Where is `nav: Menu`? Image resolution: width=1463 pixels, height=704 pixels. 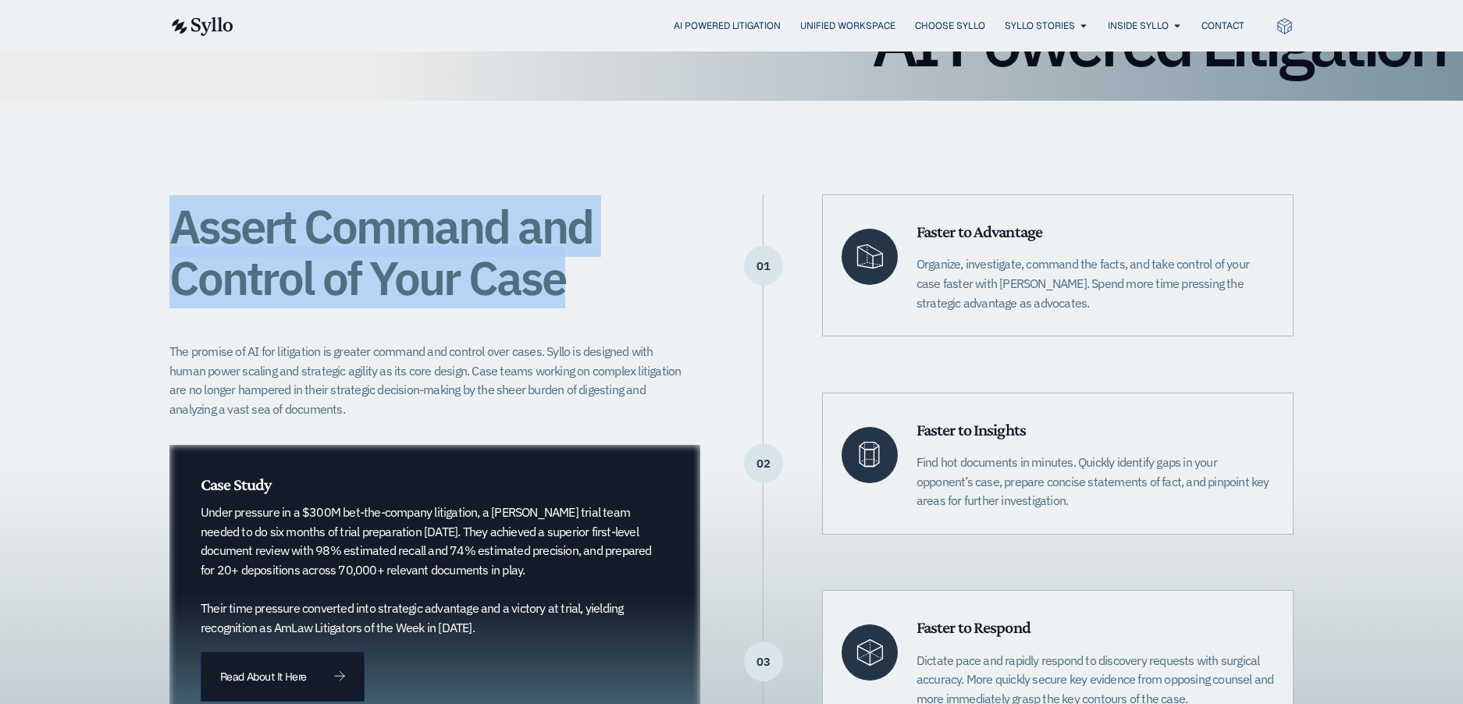
nav: Menu is located at coordinates (754, 26).